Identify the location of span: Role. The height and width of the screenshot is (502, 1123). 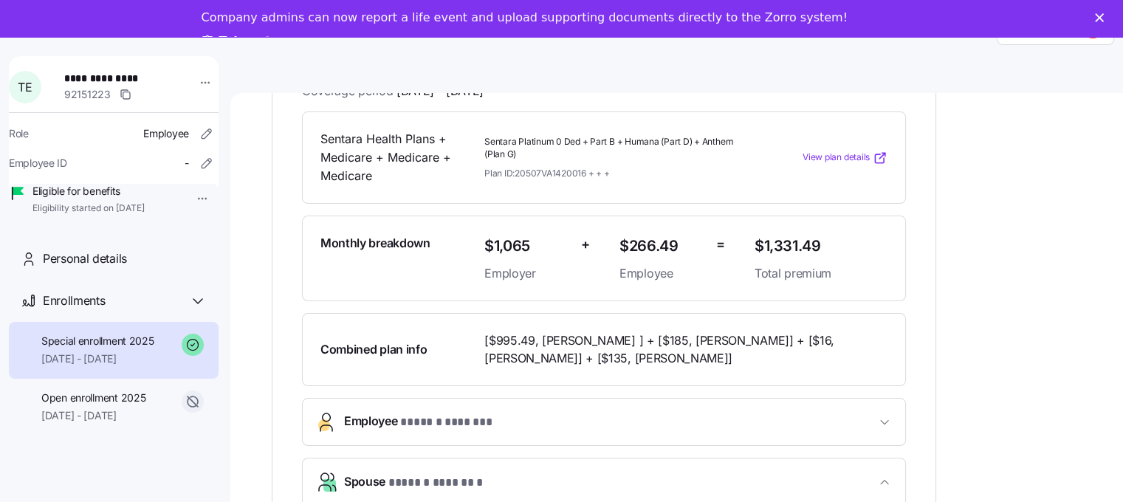
(18, 134).